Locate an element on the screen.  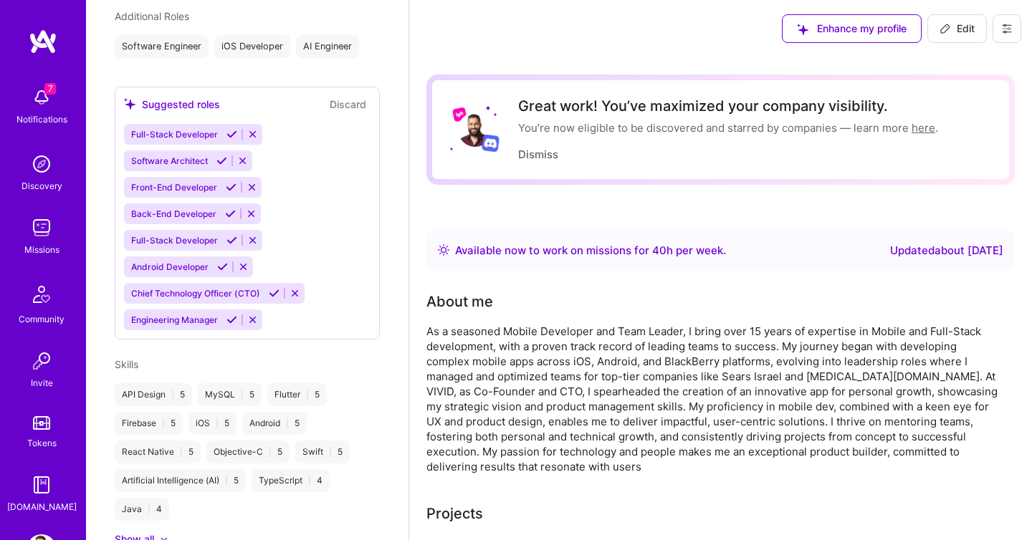
div: Firebase 5 is located at coordinates (148, 424).